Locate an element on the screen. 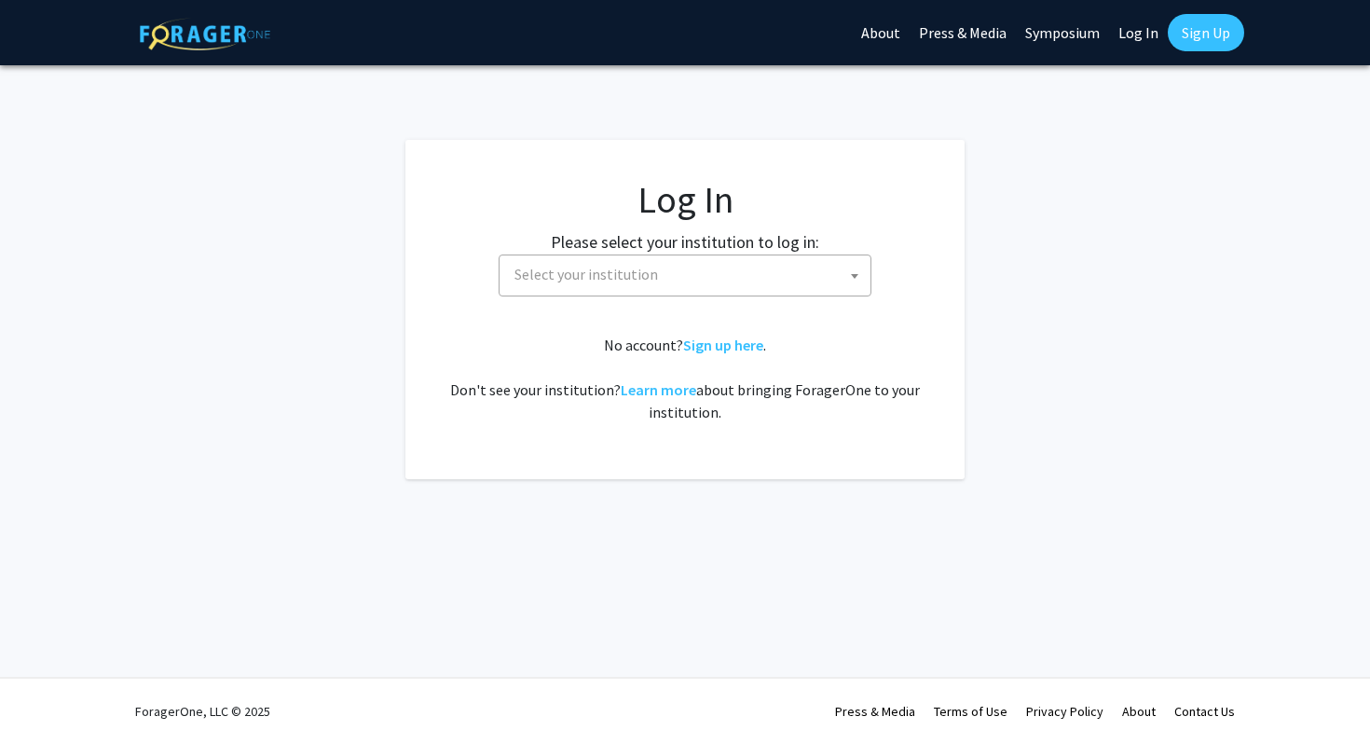  a: Privacy Policy is located at coordinates (1064, 711).